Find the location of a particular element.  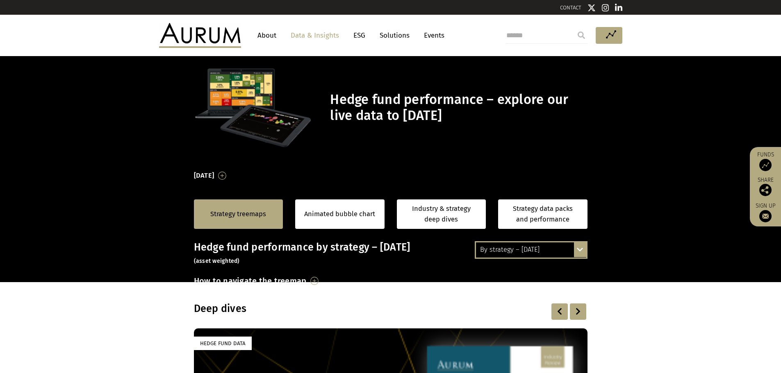

div: Hedge Fund Data is located at coordinates (223, 344).